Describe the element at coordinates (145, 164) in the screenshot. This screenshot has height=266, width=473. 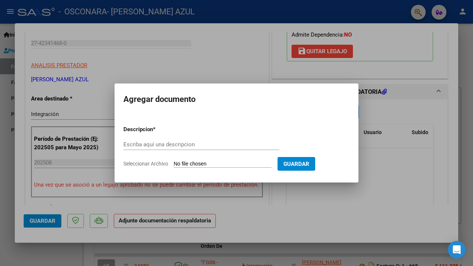
I see `span: Seleccionar Archivo` at that location.